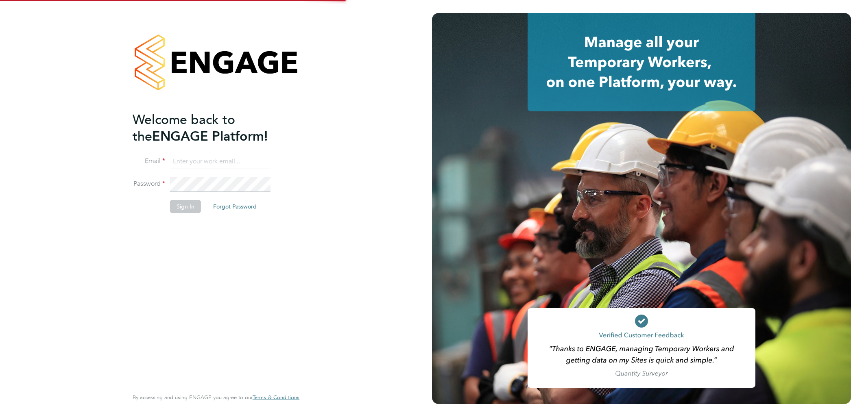 The height and width of the screenshot is (417, 864). Describe the element at coordinates (220, 162) in the screenshot. I see `input: Enter your work email...` at that location.